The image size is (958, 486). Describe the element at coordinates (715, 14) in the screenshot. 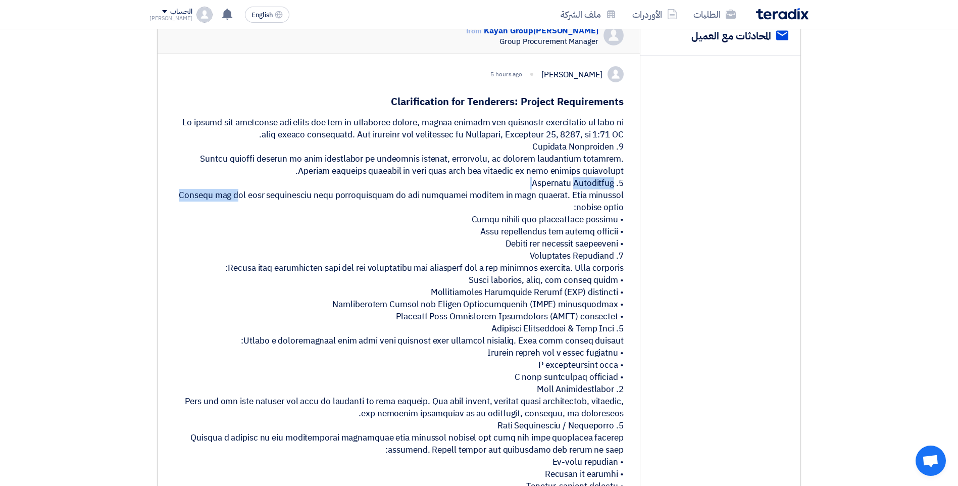

I see `a: الطلبات` at that location.